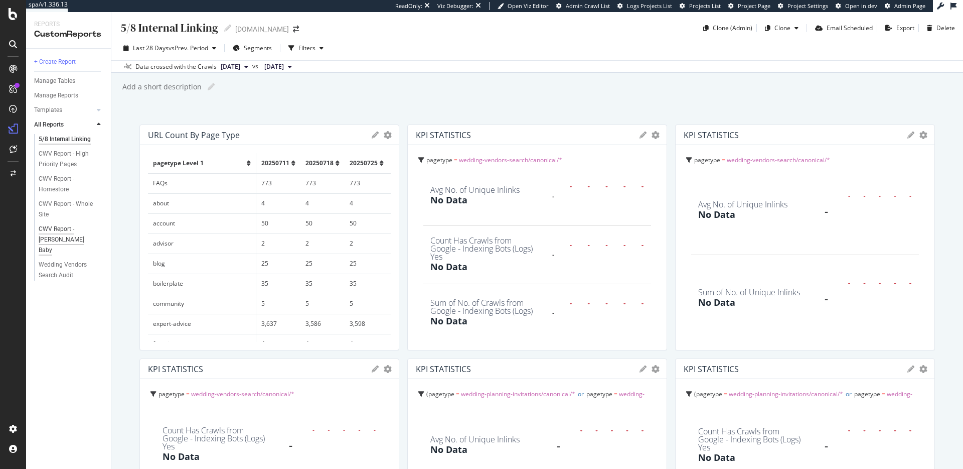 The height and width of the screenshot is (469, 963). Describe the element at coordinates (68, 239) in the screenshot. I see `div: CWV Report - Zola Baby` at that location.